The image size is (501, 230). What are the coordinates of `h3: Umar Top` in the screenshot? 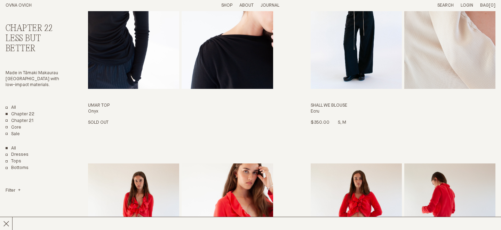 It's located at (180, 105).